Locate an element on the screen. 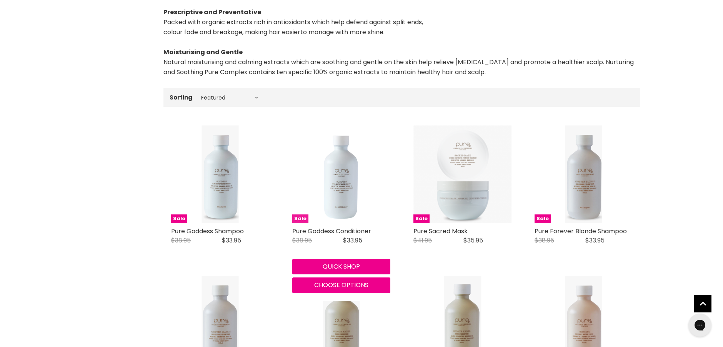  a: Pure Forever Blonde Shampoo is located at coordinates (581, 231).